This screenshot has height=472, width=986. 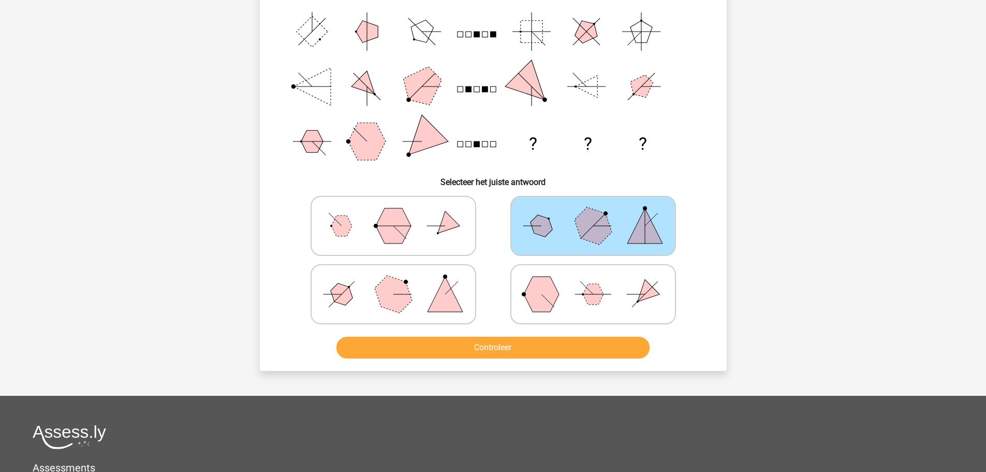 What do you see at coordinates (493, 347) in the screenshot?
I see `button: Controleer` at bounding box center [493, 347].